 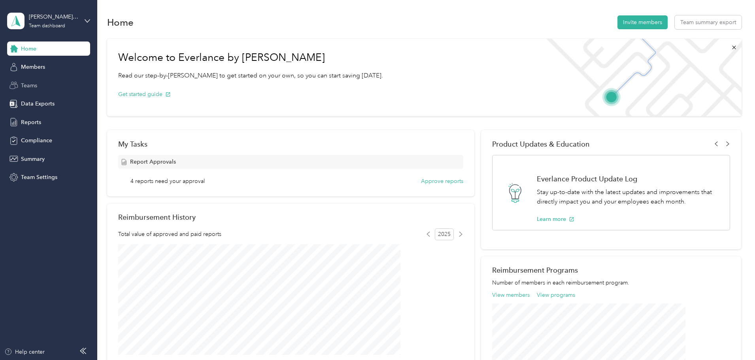 I want to click on button: Team summary export, so click(x=708, y=22).